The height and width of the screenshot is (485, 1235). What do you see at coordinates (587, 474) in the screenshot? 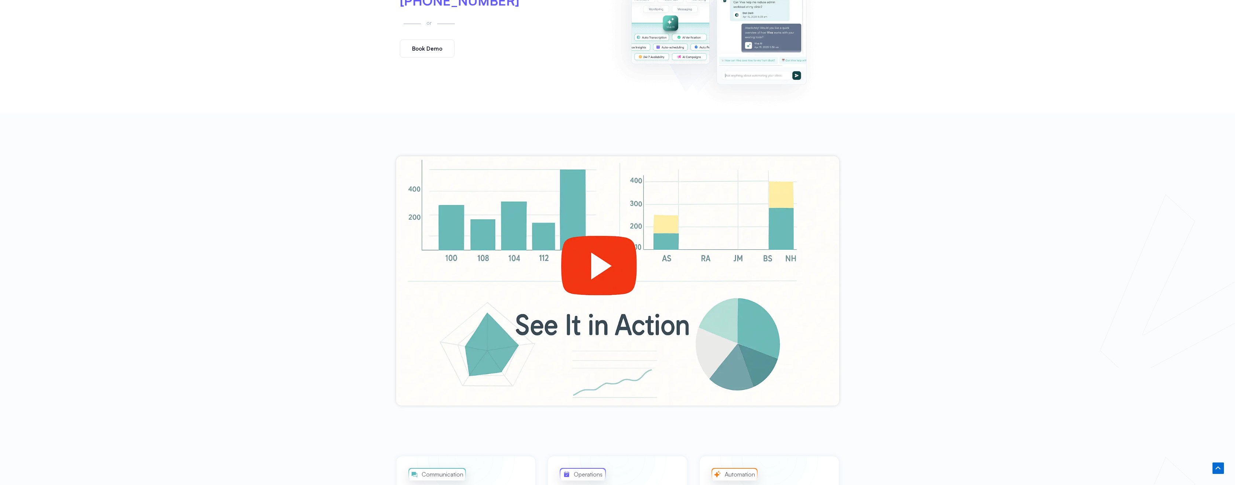
I see `span: Operations` at bounding box center [587, 474].